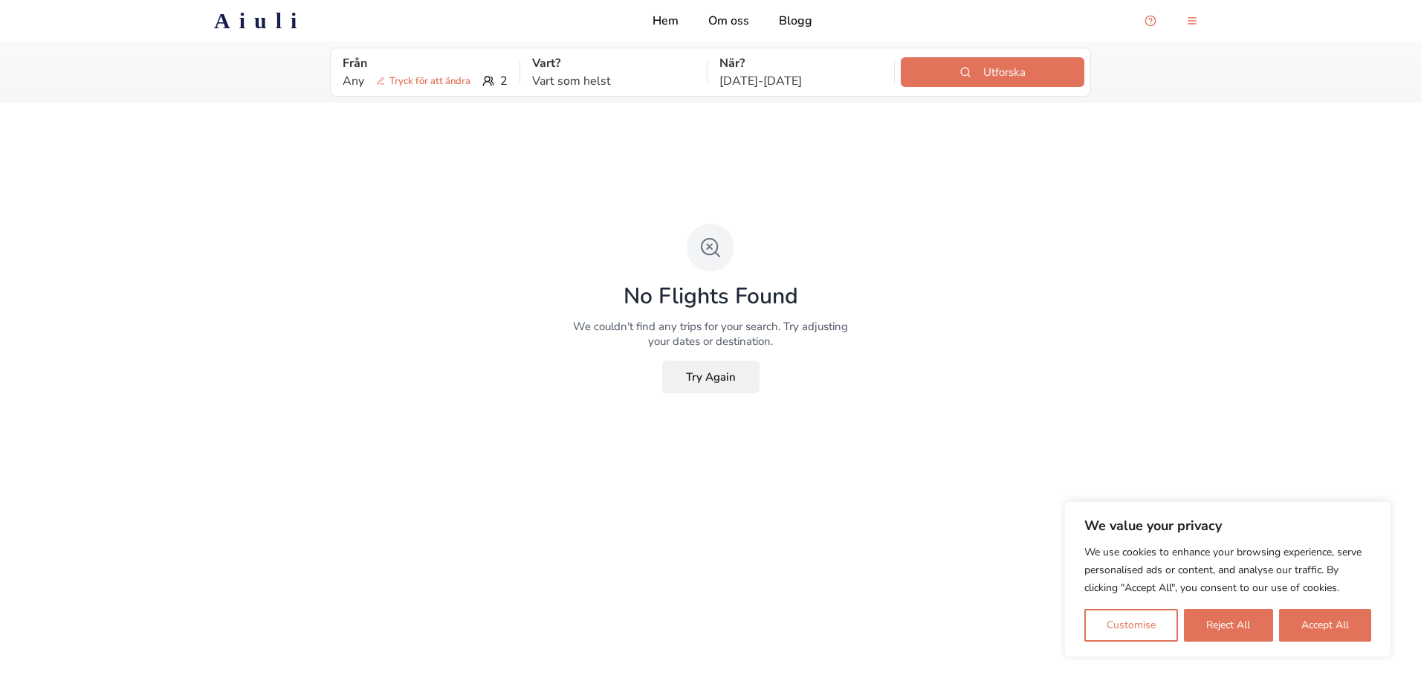 The image size is (1421, 687). What do you see at coordinates (425, 63) in the screenshot?
I see `p: Från` at bounding box center [425, 63].